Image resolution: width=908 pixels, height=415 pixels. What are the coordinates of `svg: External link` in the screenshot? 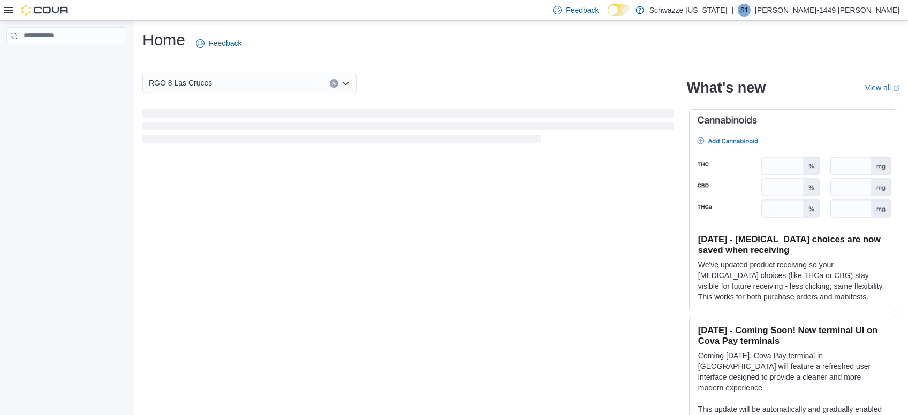 It's located at (896, 88).